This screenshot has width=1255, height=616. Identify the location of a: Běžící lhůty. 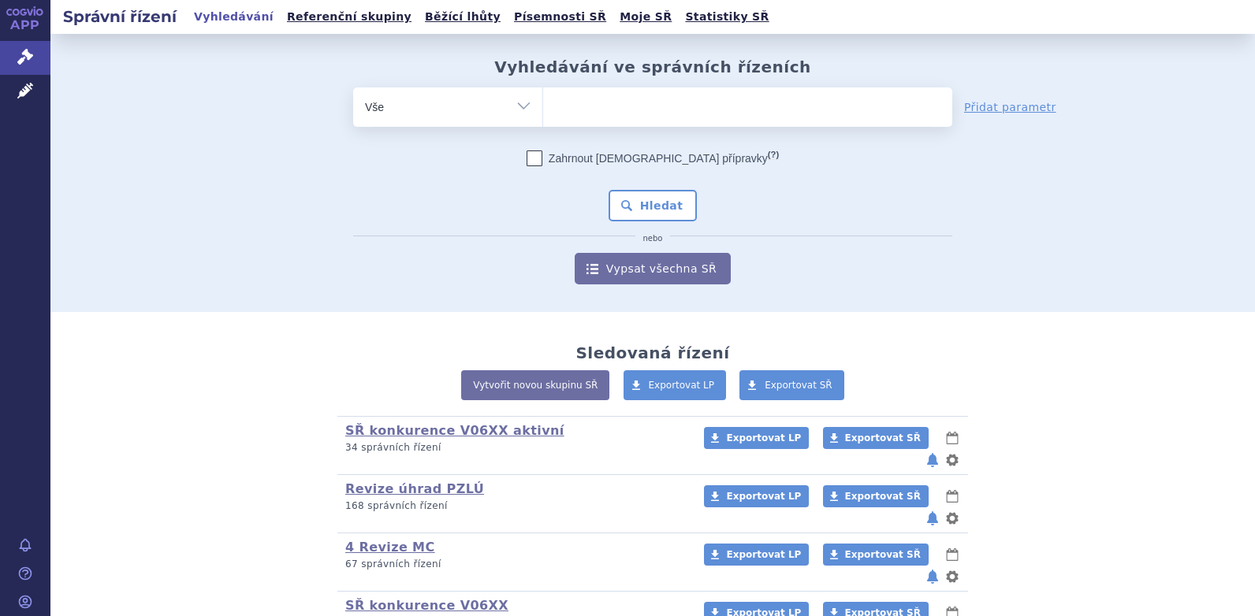
(463, 17).